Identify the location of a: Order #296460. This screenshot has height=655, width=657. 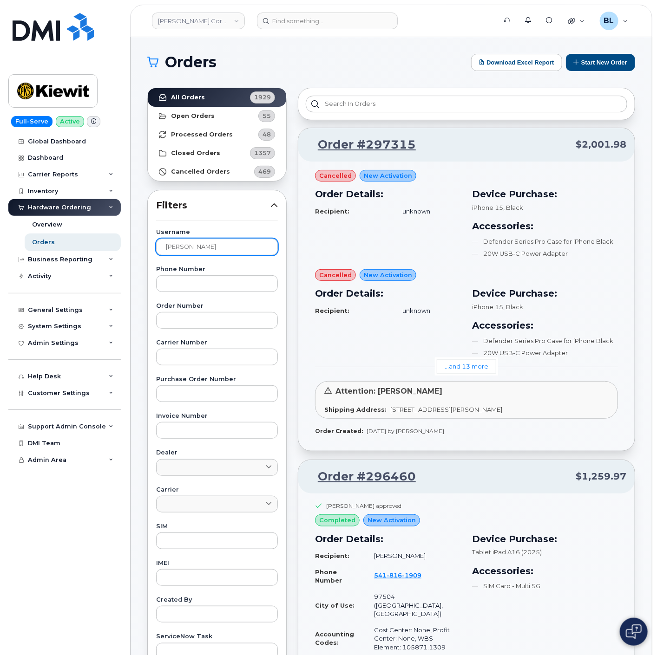
(361, 477).